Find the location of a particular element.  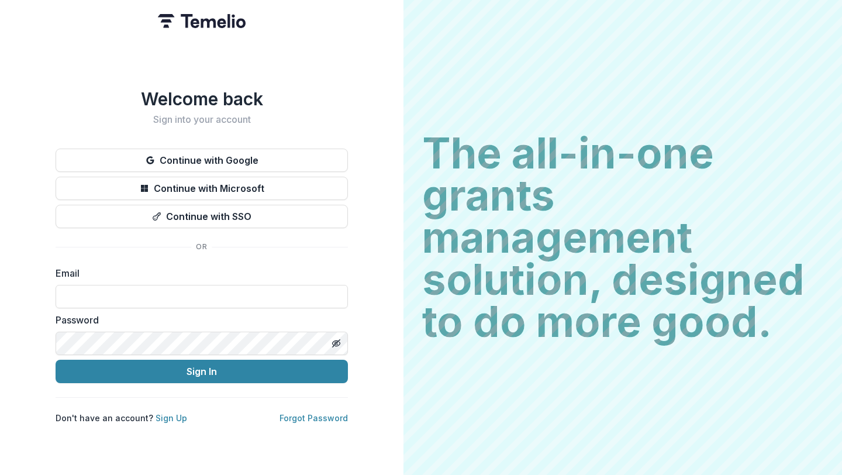

p: Don't have an account? is located at coordinates (121, 418).